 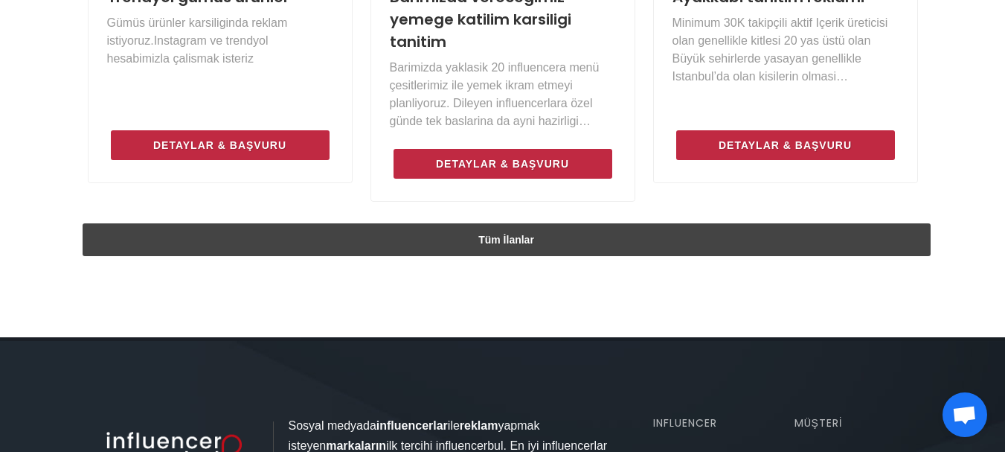 What do you see at coordinates (786, 50) in the screenshot?
I see `p: Minimum 30K takipçili aktif Içerik üreticisi olan genellikle kitlesi 20 yas üstü olan Büyük sehir...` at bounding box center [786, 50].